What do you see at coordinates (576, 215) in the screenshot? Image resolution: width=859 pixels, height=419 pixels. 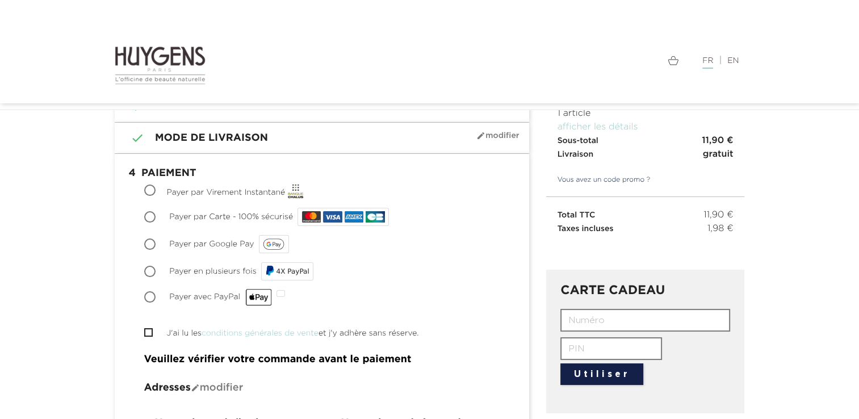 I see `span: Total TTC` at bounding box center [576, 215].